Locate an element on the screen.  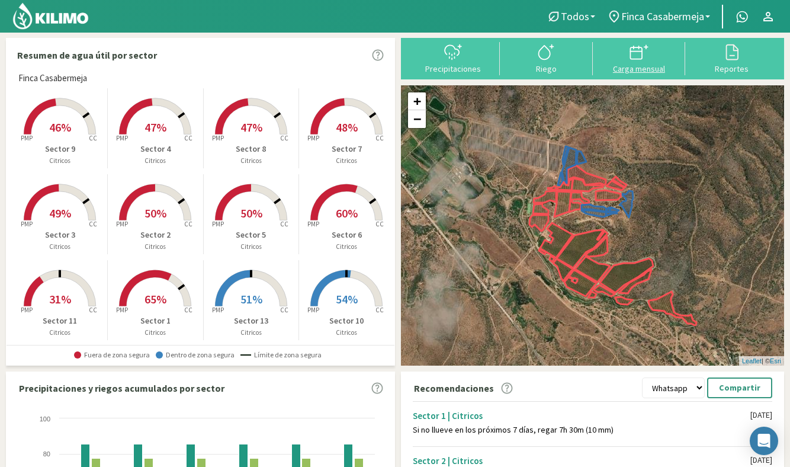
p: Compartir is located at coordinates (740, 387).